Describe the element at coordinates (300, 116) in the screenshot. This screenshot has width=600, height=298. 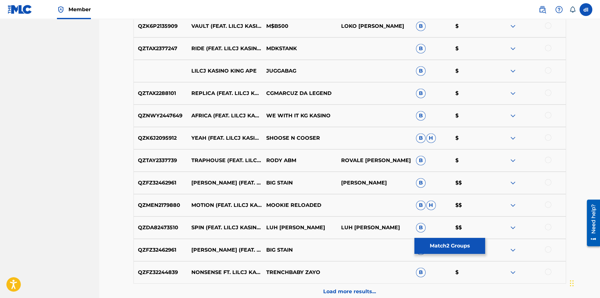
I see `p: WE WITH IT KG KASINO` at that location.